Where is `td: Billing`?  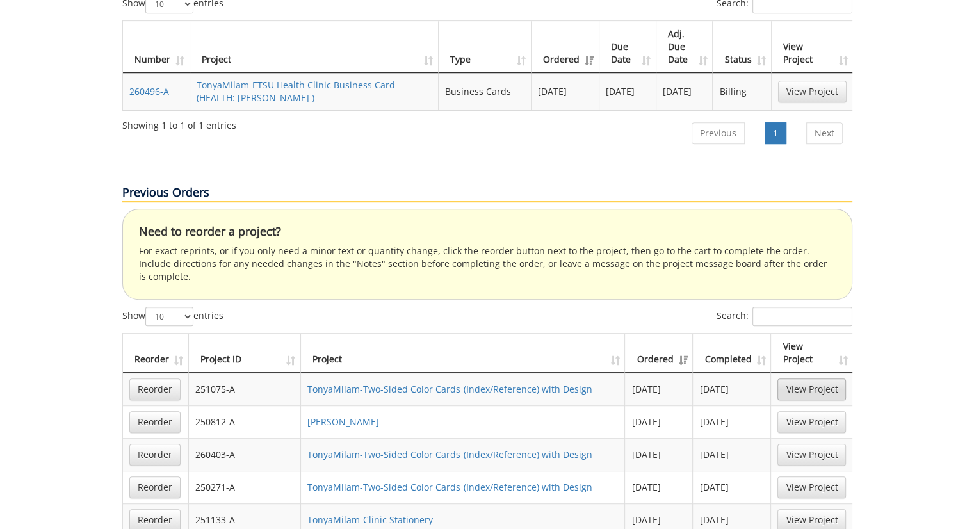 td: Billing is located at coordinates (742, 91).